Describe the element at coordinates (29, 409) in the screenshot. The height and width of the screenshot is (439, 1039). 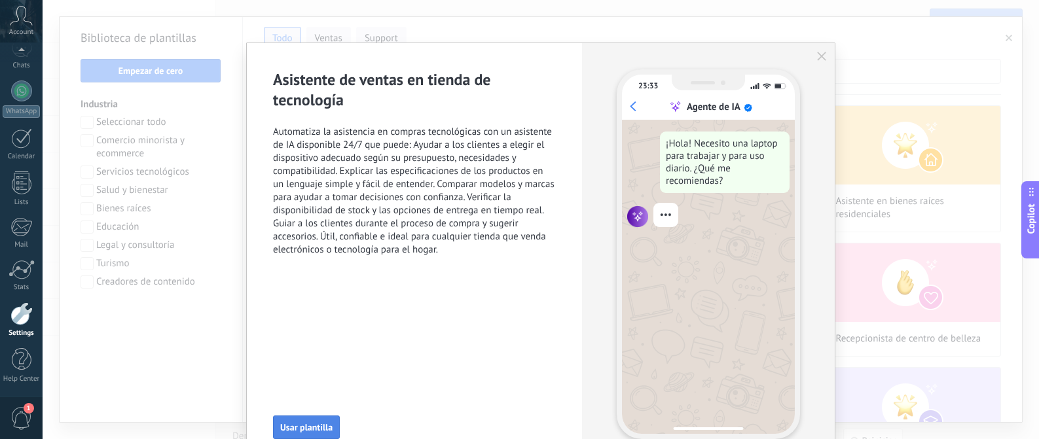
I see `span: 1` at that location.